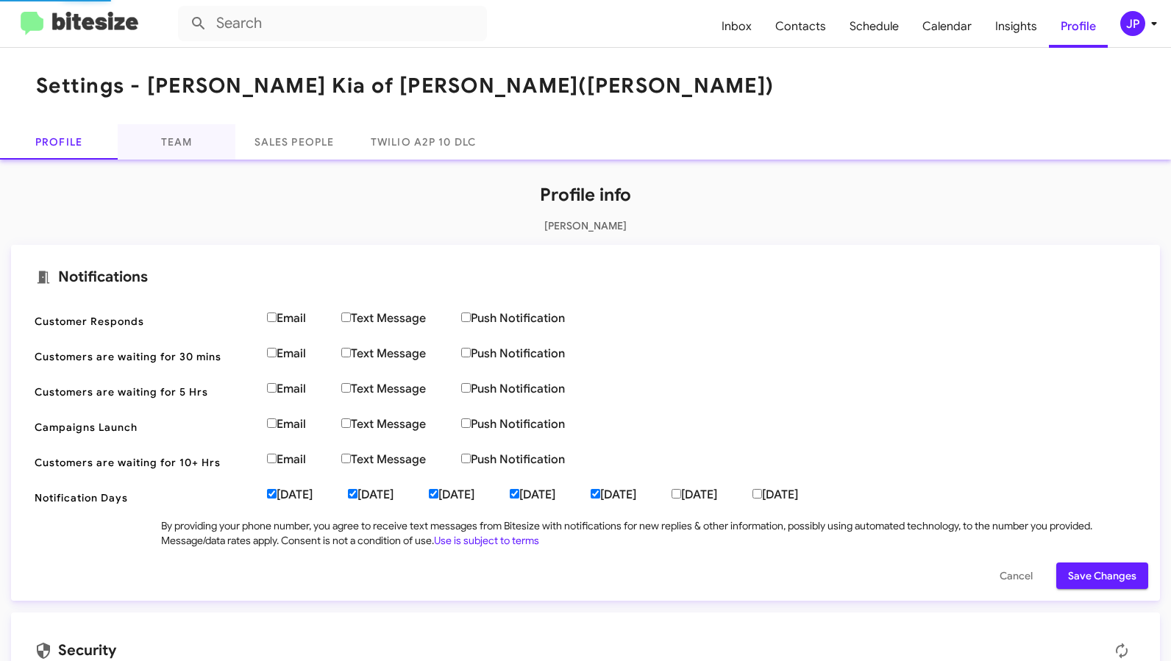 This screenshot has height=661, width=1171. What do you see at coordinates (946, 26) in the screenshot?
I see `a: Calendar` at bounding box center [946, 26].